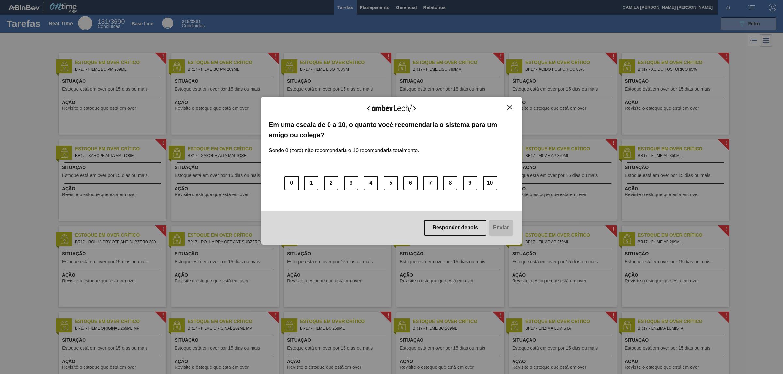 This screenshot has width=783, height=374. What do you see at coordinates (490, 183) in the screenshot?
I see `button: 10` at bounding box center [490, 183].